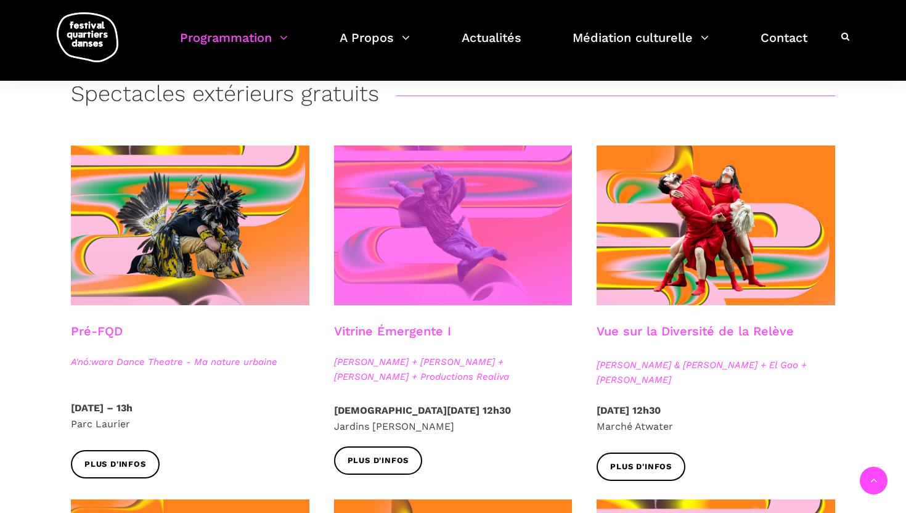 The height and width of the screenshot is (513, 906). Describe the element at coordinates (88, 37) in the screenshot. I see `img: logo-fqd-med` at that location.